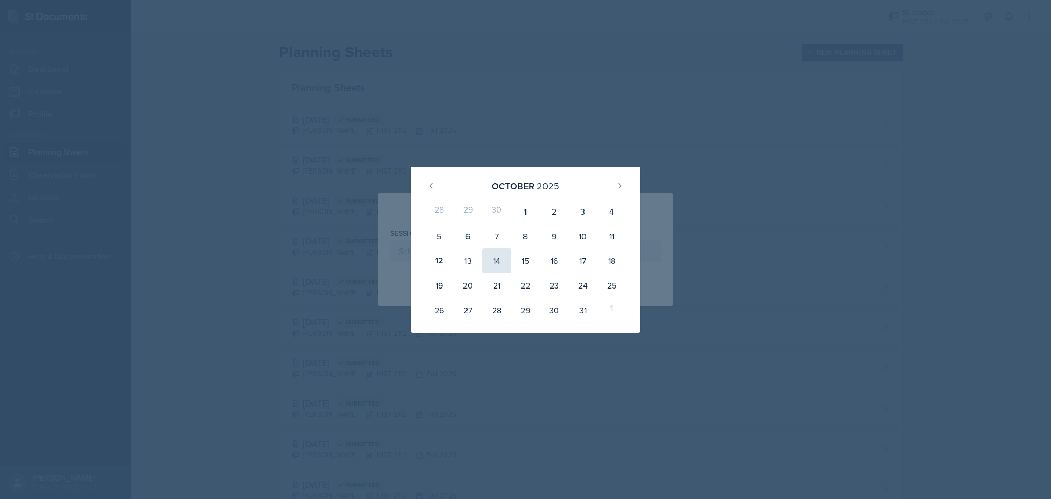 The image size is (1051, 499). Describe the element at coordinates (497, 236) in the screenshot. I see `div: 7` at that location.